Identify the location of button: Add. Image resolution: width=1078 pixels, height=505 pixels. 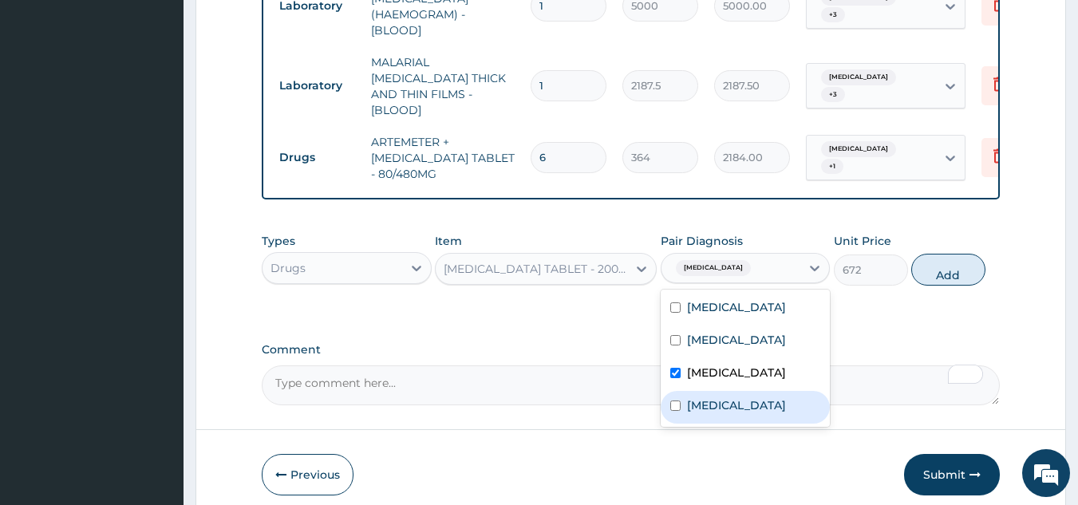
(948, 270).